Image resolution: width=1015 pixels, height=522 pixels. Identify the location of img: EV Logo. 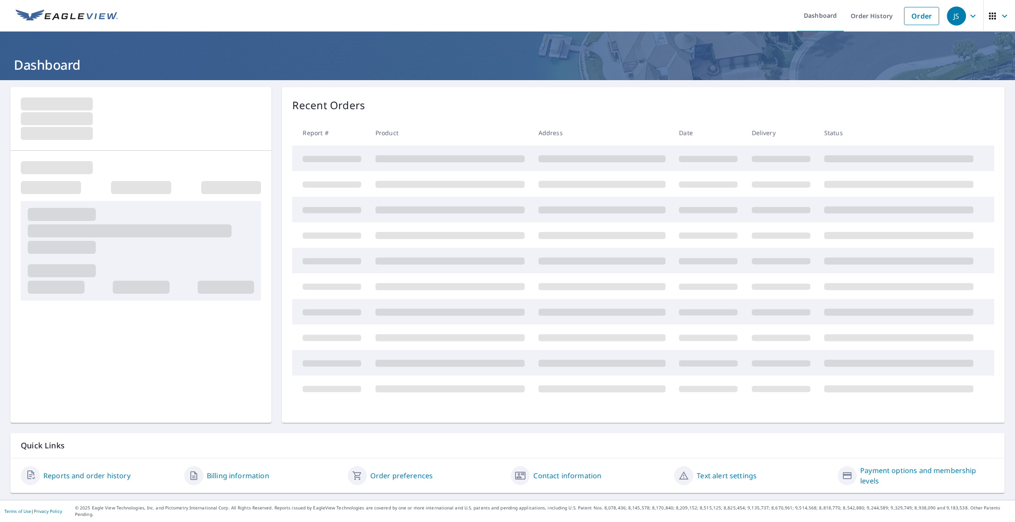
(67, 16).